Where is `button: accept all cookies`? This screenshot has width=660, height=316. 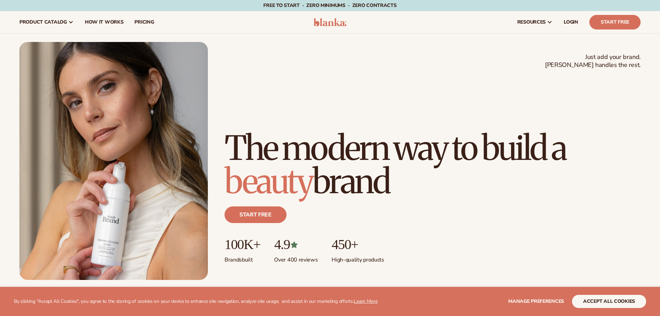
button: accept all cookies is located at coordinates (609, 301).